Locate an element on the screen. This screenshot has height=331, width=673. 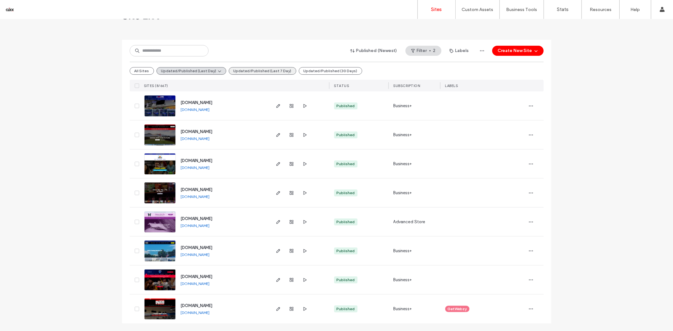
label: Sites is located at coordinates (436, 9).